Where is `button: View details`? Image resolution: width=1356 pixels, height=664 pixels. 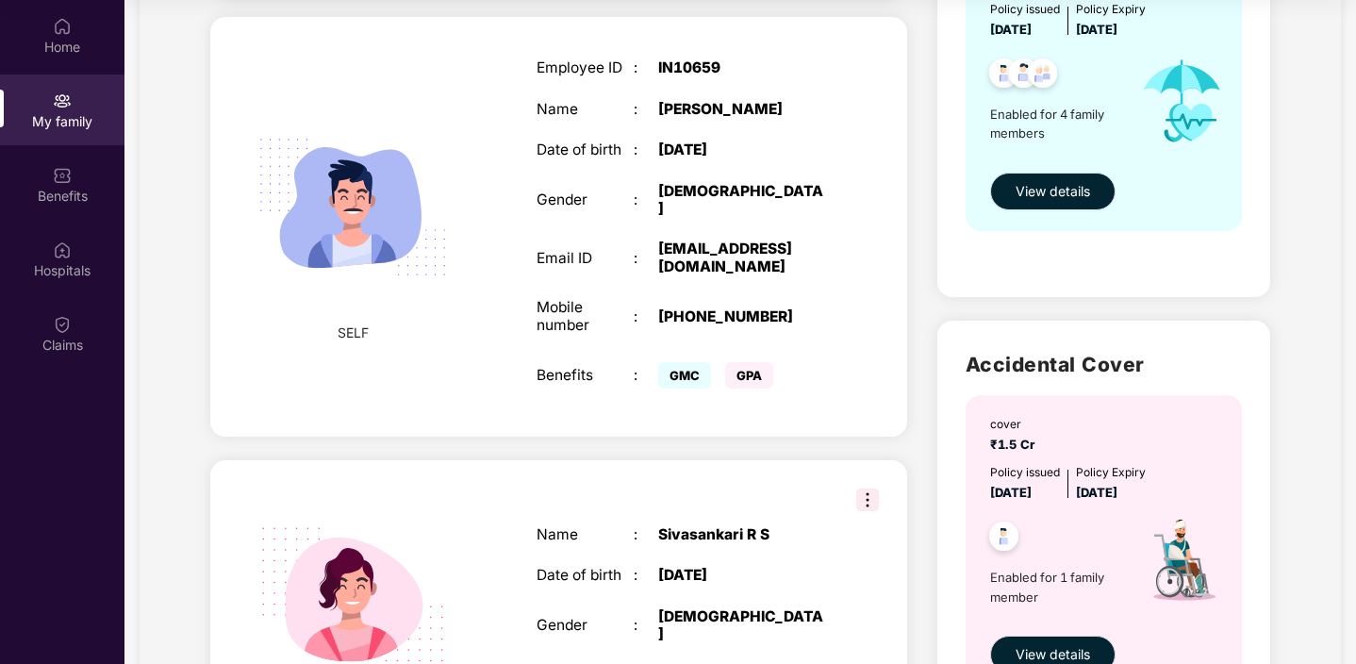
button: View details is located at coordinates (1053, 191).